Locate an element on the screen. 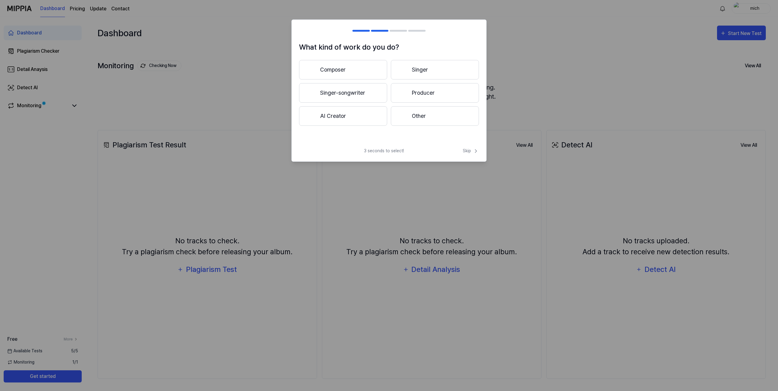 The image size is (778, 391). button: AI Creator is located at coordinates (343, 116).